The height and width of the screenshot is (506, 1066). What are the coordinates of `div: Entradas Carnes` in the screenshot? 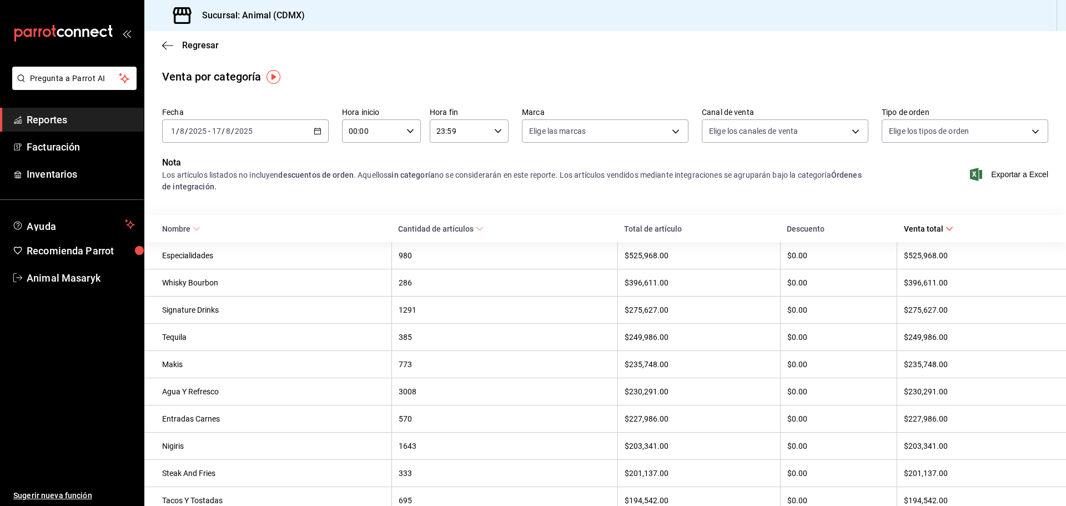 It's located at (273, 419).